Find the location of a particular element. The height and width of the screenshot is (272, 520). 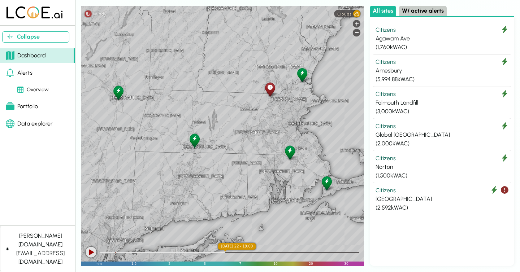

div: Zoom out is located at coordinates (356, 32).